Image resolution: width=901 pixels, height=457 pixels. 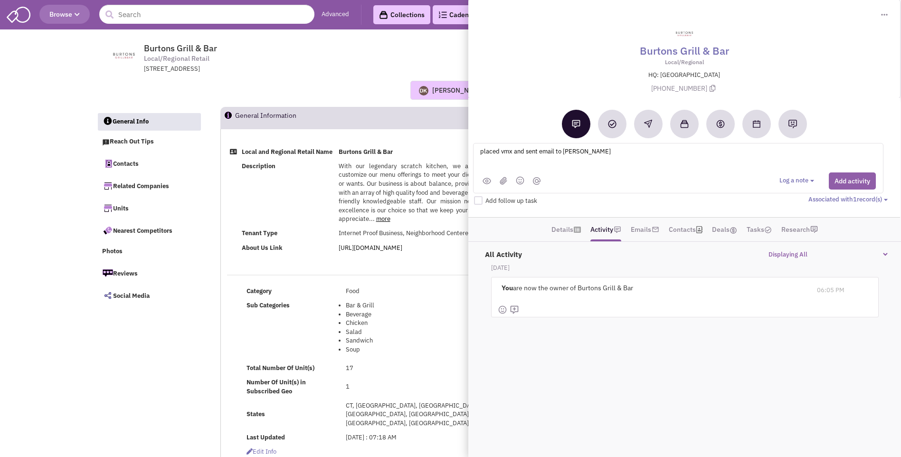 What do you see at coordinates (177, 58) in the screenshot?
I see `span: Local/Regional Retail` at bounding box center [177, 58].